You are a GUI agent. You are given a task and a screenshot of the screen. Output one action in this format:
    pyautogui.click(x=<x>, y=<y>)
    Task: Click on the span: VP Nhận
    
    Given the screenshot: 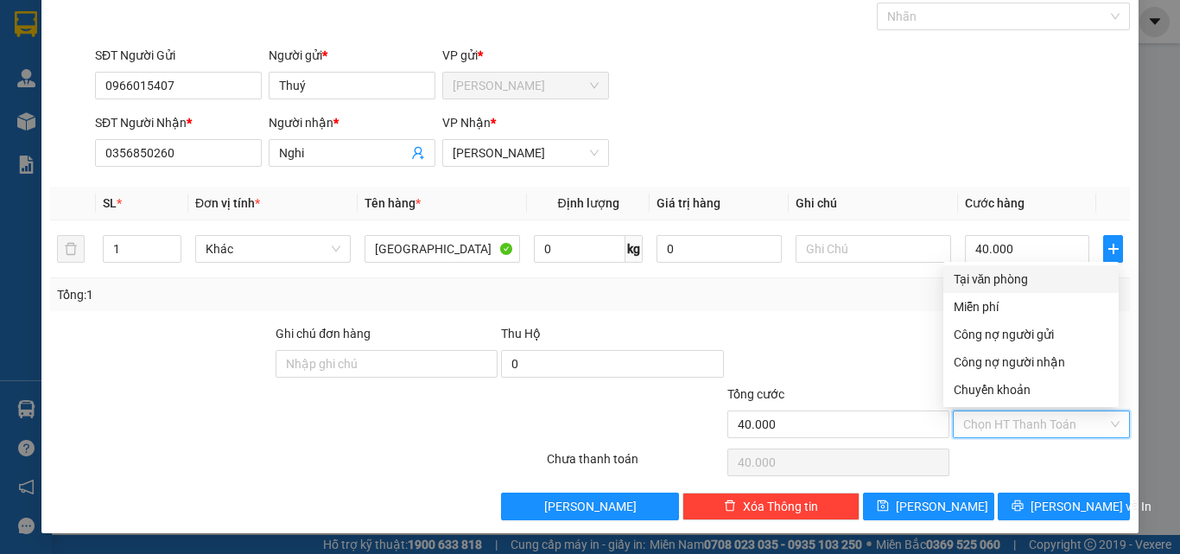 What is the action you would take?
    pyautogui.click(x=466, y=123)
    